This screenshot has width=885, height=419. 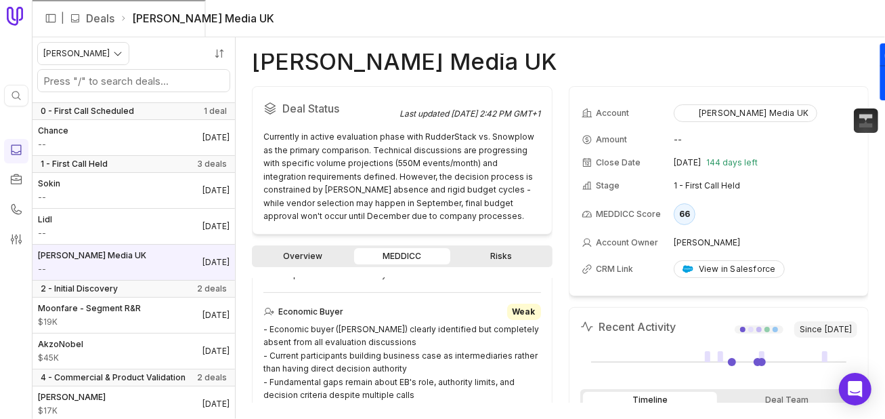 I want to click on a: Risks, so click(x=501, y=256).